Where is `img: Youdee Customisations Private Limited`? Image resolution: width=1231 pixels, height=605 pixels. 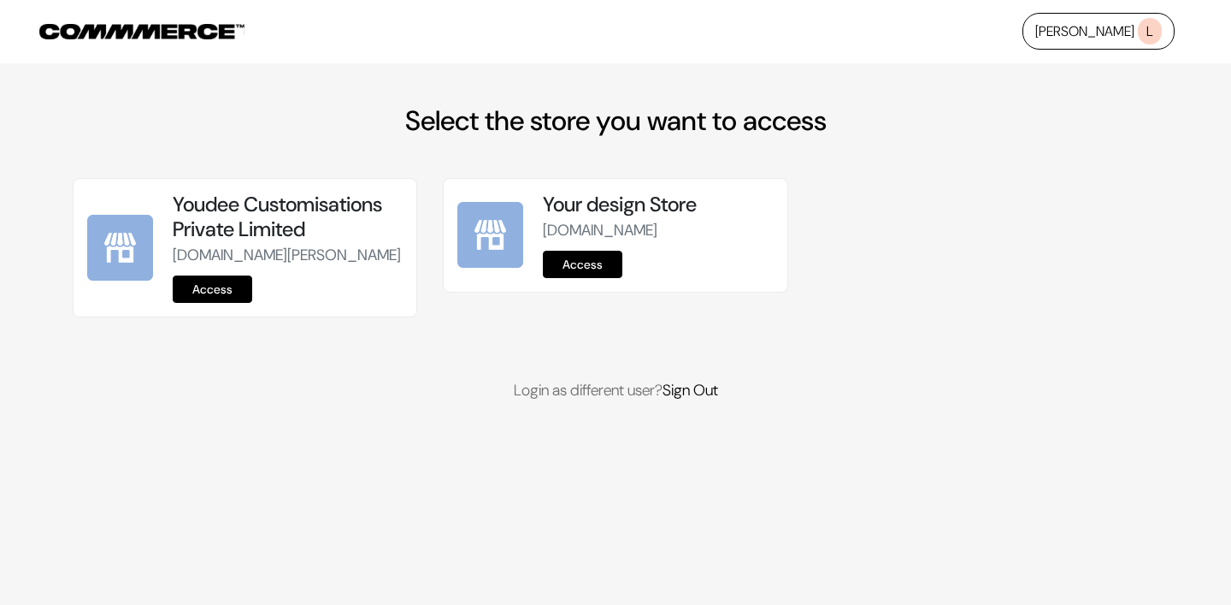
img: Youdee Customisations Private Limited is located at coordinates (120, 247).